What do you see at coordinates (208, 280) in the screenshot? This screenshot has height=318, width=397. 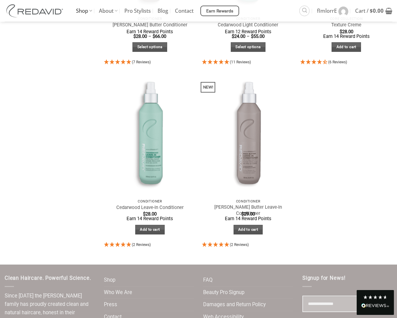 I see `a: FAQ` at bounding box center [208, 280].